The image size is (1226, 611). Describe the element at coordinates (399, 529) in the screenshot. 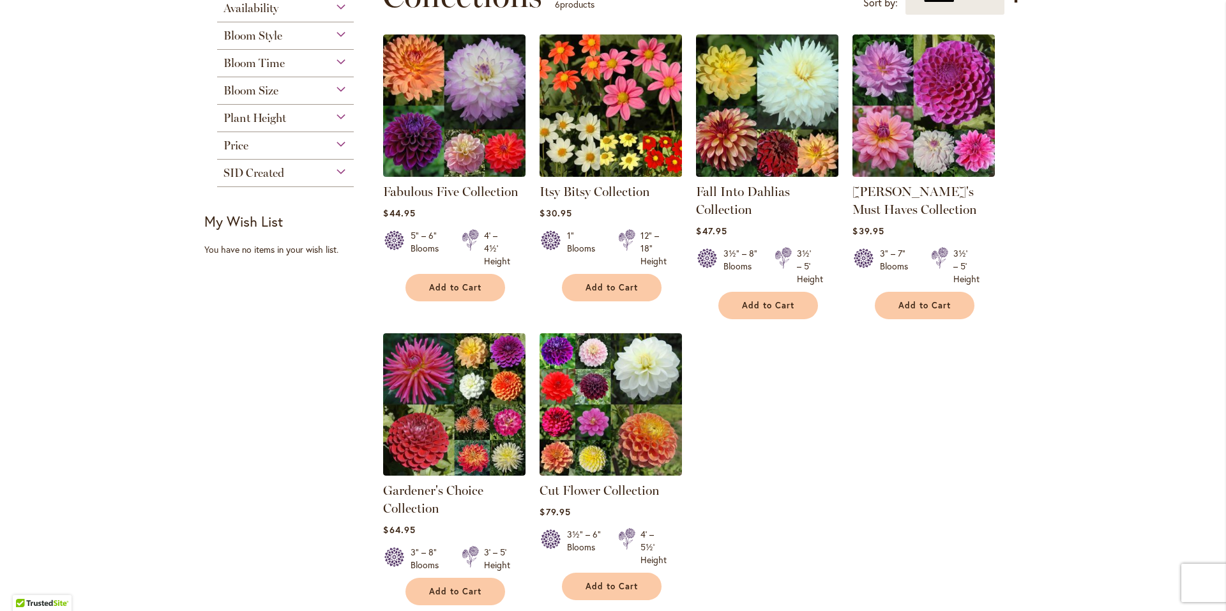

I see `span: $64.95` at that location.